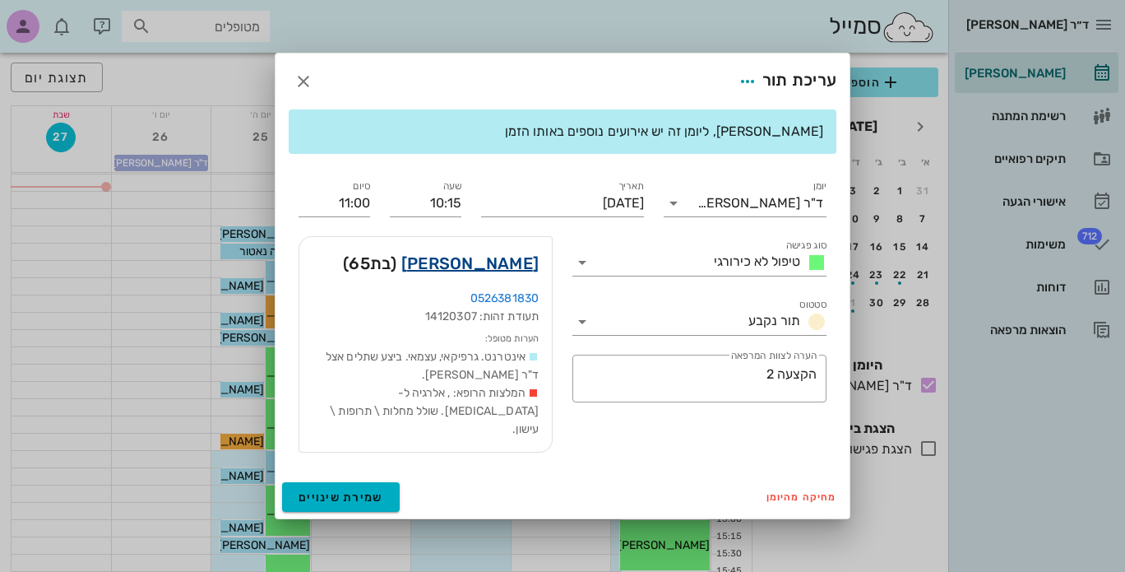  I want to click on label: יומן, so click(820, 186).